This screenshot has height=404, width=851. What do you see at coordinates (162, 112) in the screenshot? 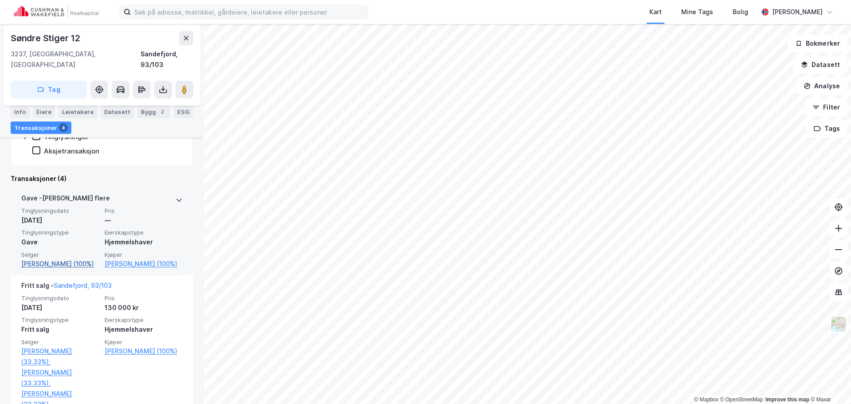
I see `div: 2` at bounding box center [162, 112].